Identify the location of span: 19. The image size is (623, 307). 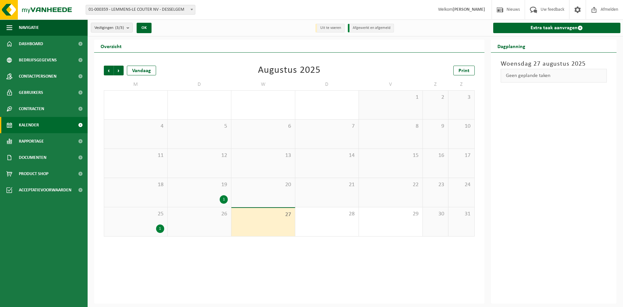
(200, 185).